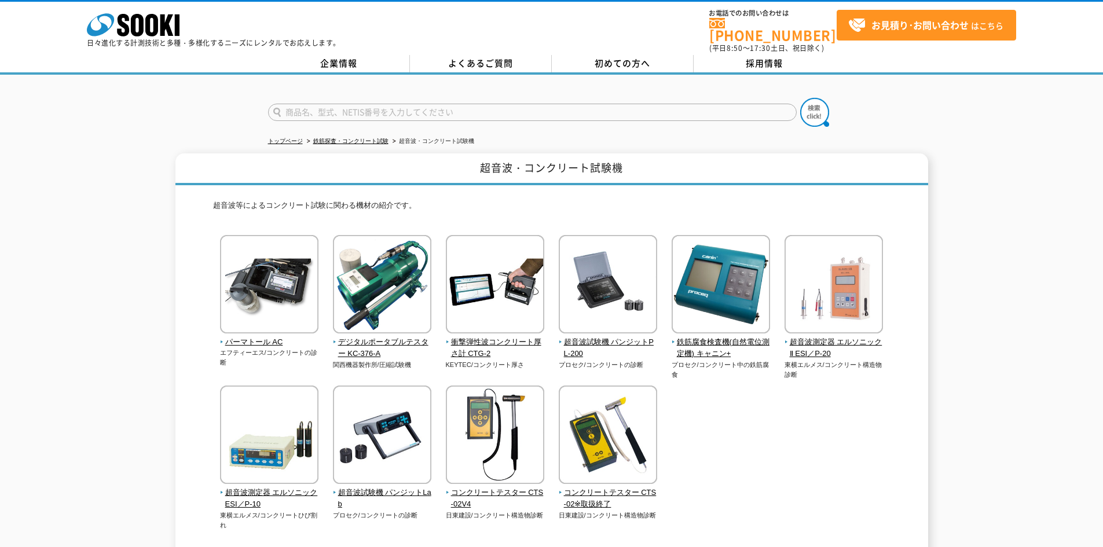 This screenshot has width=1103, height=547. Describe the element at coordinates (495, 436) in the screenshot. I see `img: コンクリートテスター CTS-02V4` at that location.